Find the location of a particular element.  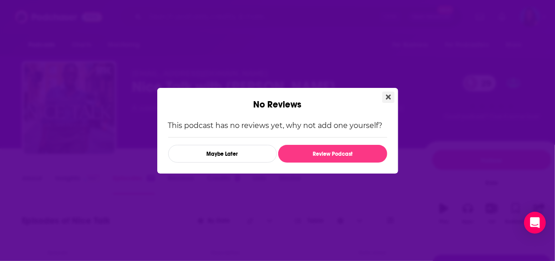

p: This podcast has no reviews yet, why not add one yourself? is located at coordinates (278, 125).